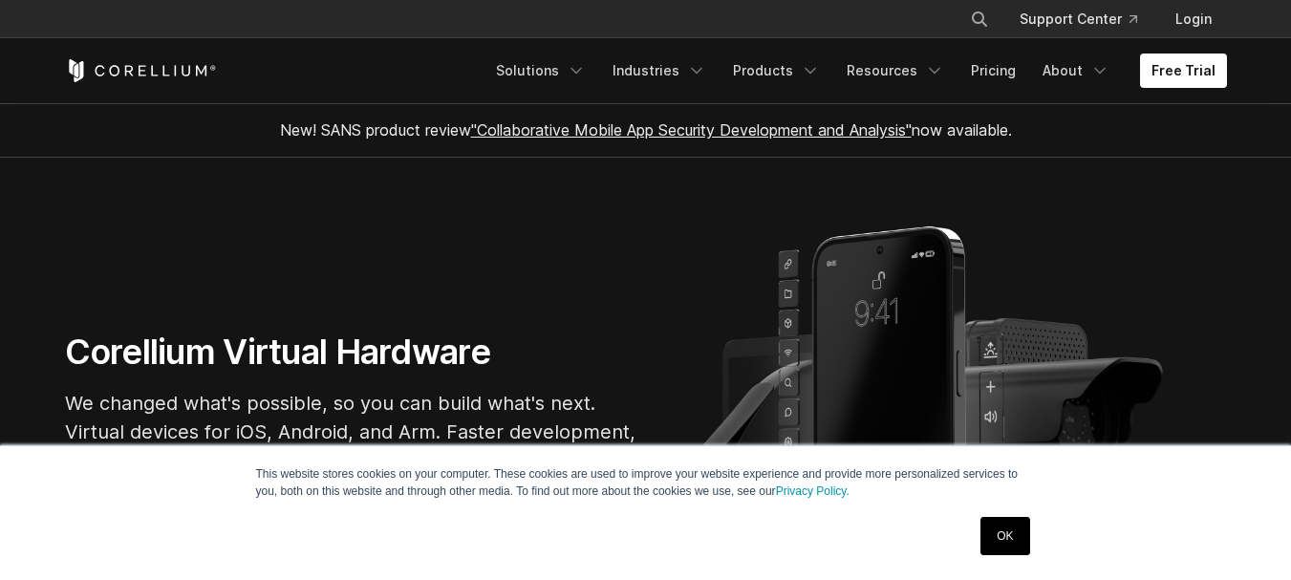 This screenshot has height=580, width=1291. I want to click on a: Login, so click(1194, 19).